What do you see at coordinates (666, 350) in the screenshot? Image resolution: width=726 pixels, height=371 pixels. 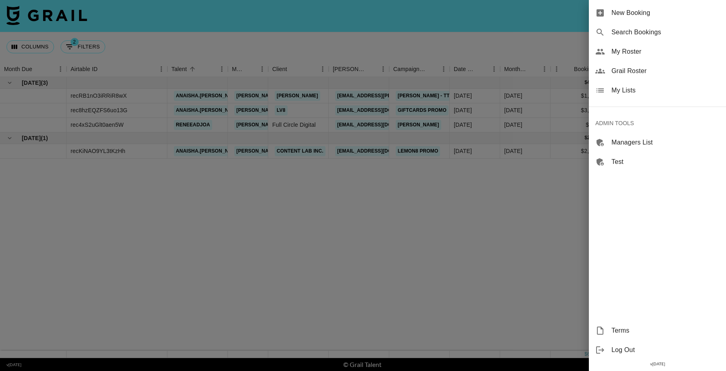 I see `span: Log Out` at bounding box center [666, 350].